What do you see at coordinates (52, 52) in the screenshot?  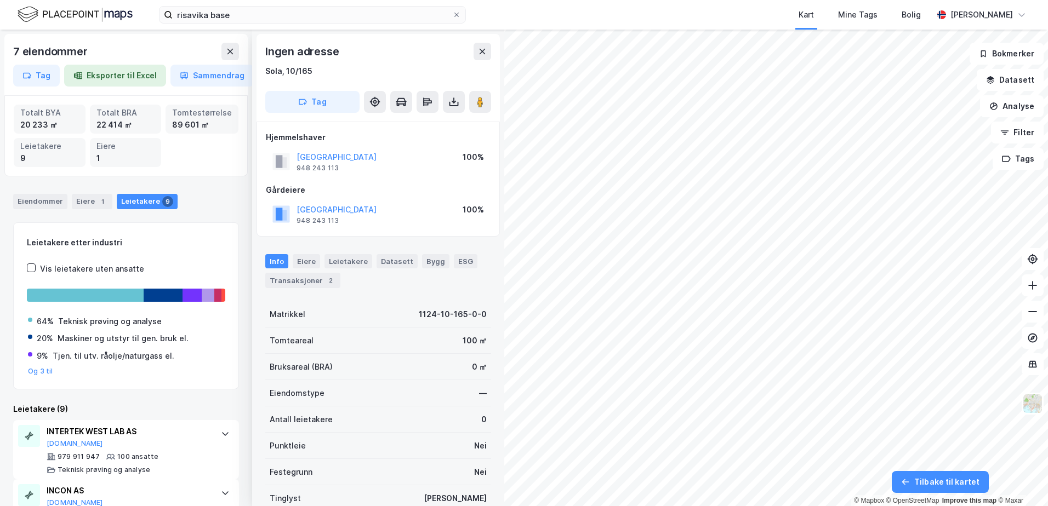 I see `div: 7 eiendommer` at bounding box center [52, 52].